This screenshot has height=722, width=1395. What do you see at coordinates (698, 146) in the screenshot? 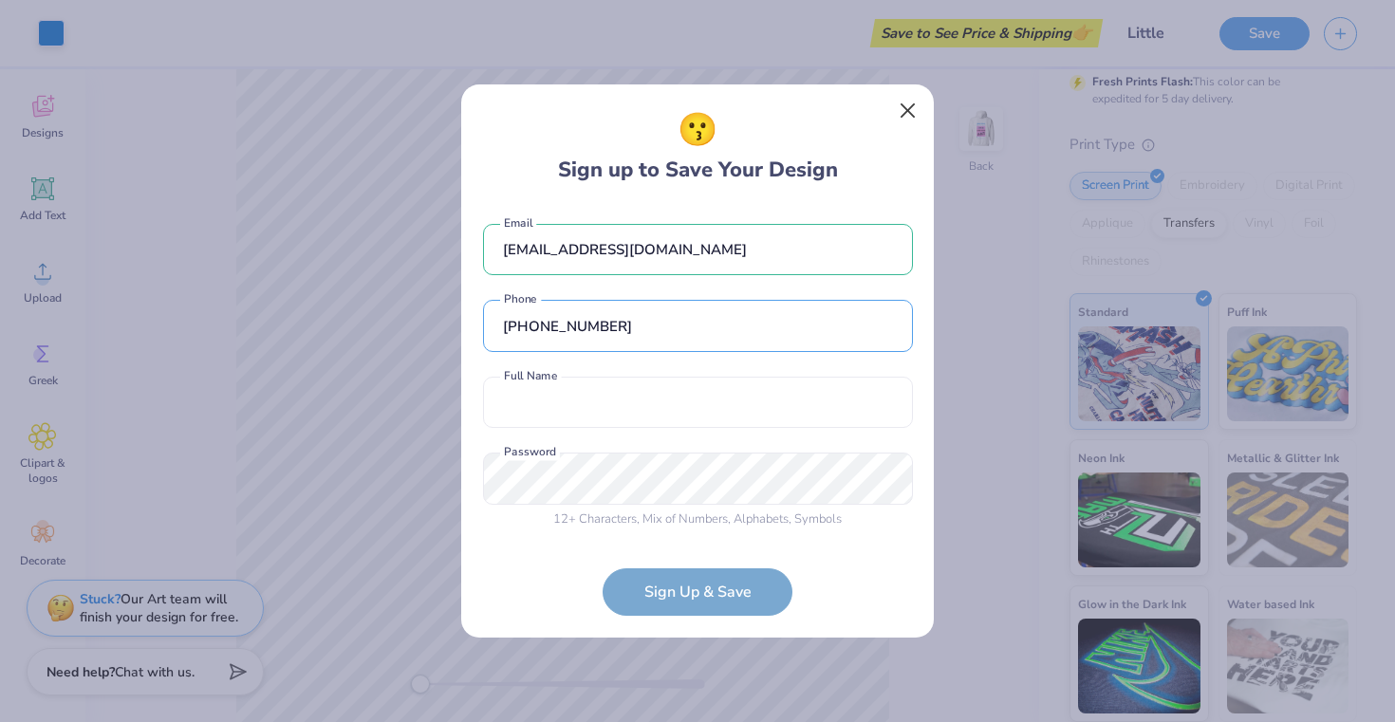
I see `div: Sign up to Save Your Design` at bounding box center [698, 146].